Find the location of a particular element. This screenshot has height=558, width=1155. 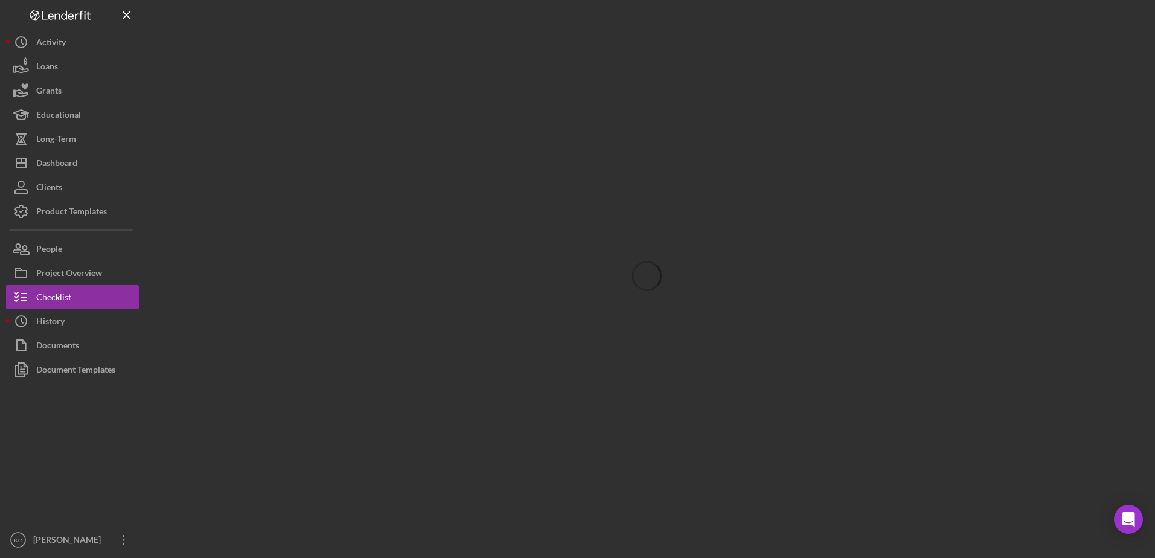

button: Project Overview is located at coordinates (73, 273).